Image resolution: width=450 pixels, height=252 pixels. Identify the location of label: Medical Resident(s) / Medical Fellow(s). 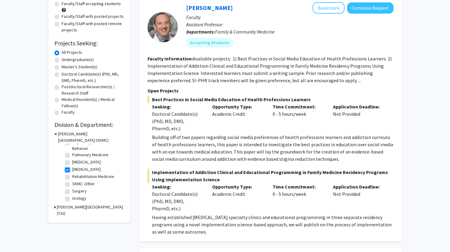
(93, 103).